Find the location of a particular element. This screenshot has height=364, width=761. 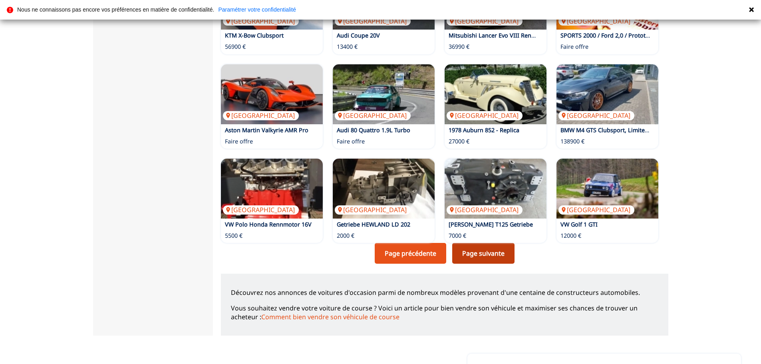

a: SPORTS 2000 / Ford 2,0 / Prototyp bis Bj.1995 gesucht is located at coordinates (633, 35).